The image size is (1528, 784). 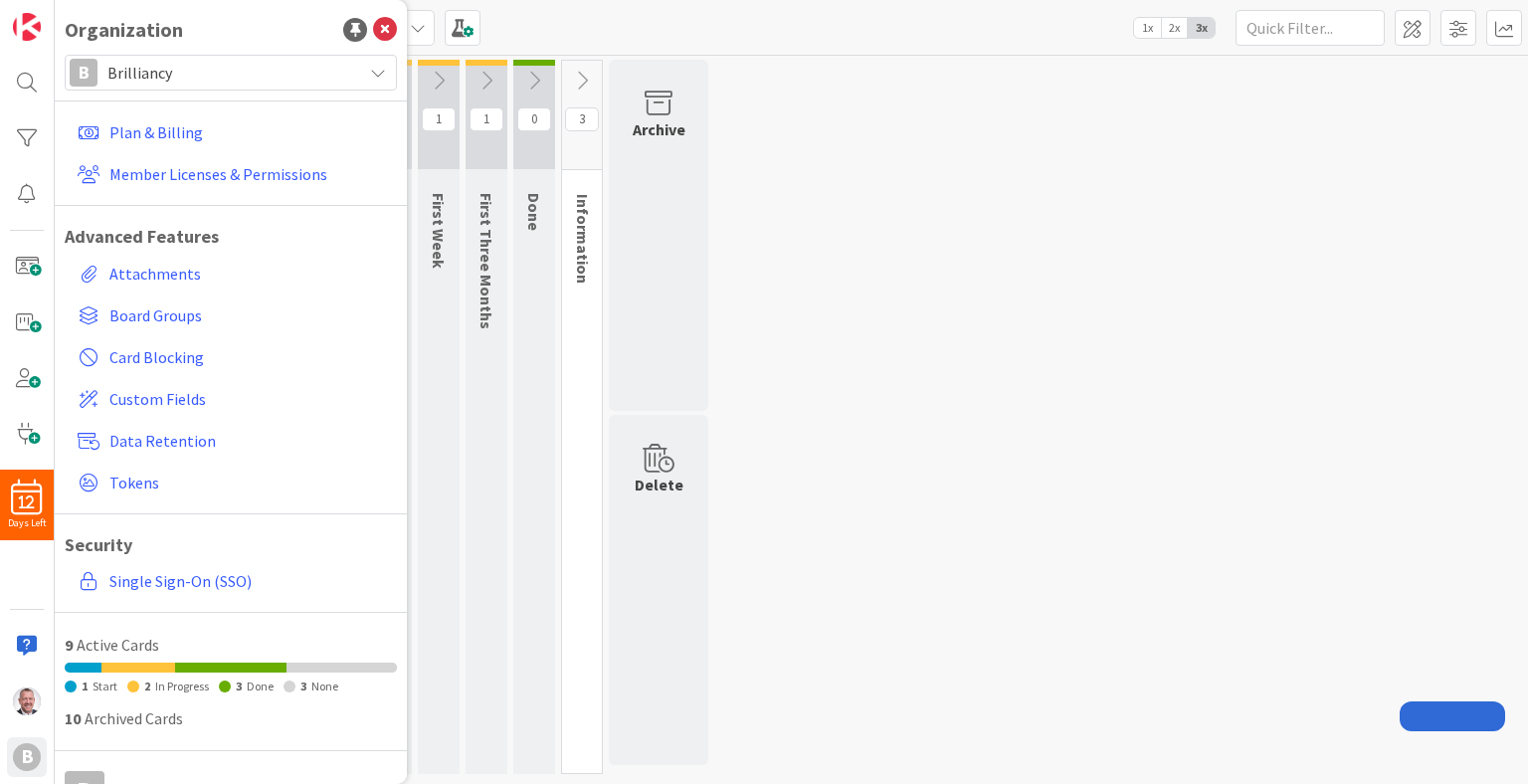 What do you see at coordinates (233, 357) in the screenshot?
I see `a: Card Blocking` at bounding box center [233, 357].